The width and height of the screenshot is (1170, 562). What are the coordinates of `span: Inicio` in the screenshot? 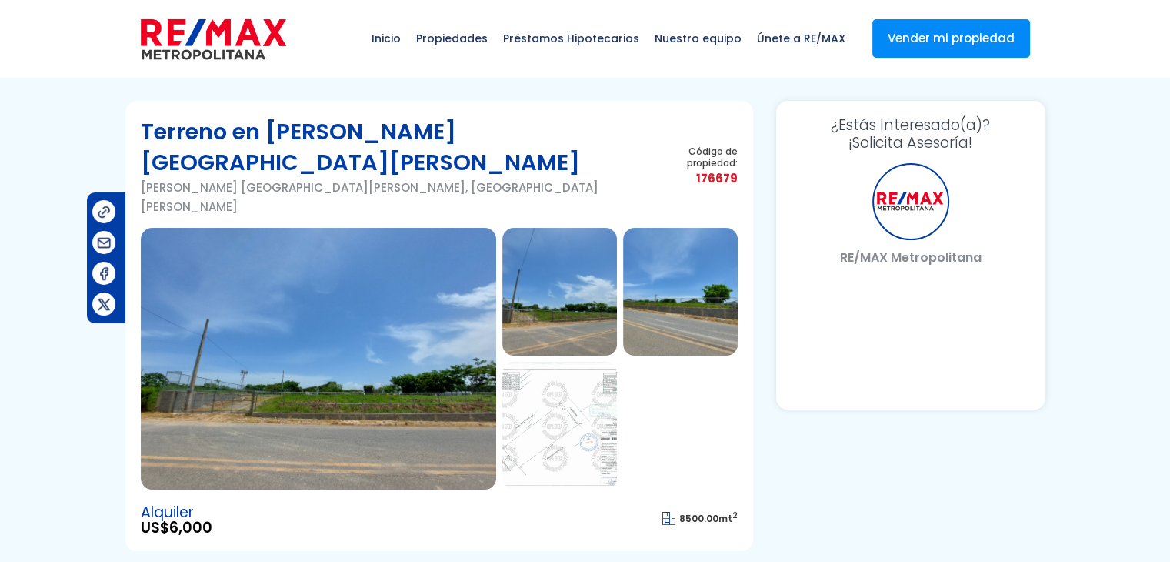 It's located at (386, 38).